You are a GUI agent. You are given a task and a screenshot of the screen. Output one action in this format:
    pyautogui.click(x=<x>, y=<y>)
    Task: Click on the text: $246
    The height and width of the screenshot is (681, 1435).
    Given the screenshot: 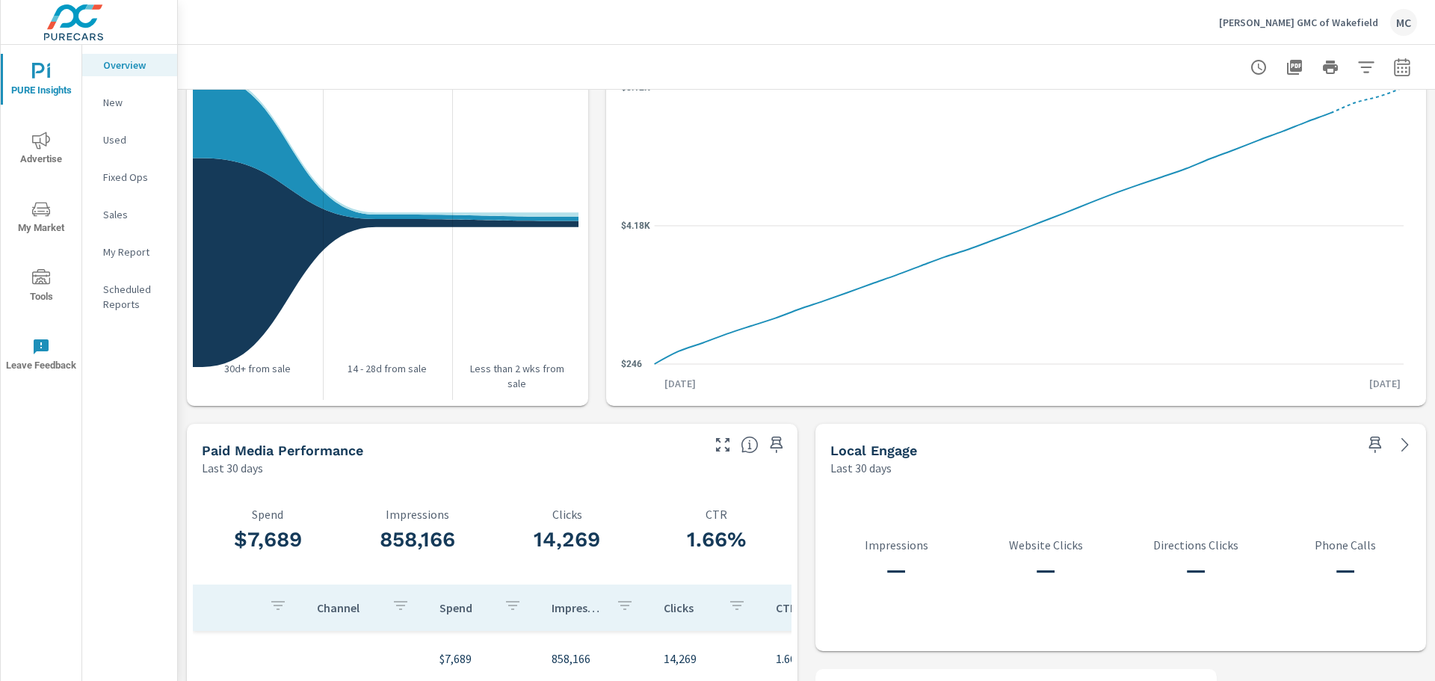 What is the action you would take?
    pyautogui.click(x=632, y=364)
    